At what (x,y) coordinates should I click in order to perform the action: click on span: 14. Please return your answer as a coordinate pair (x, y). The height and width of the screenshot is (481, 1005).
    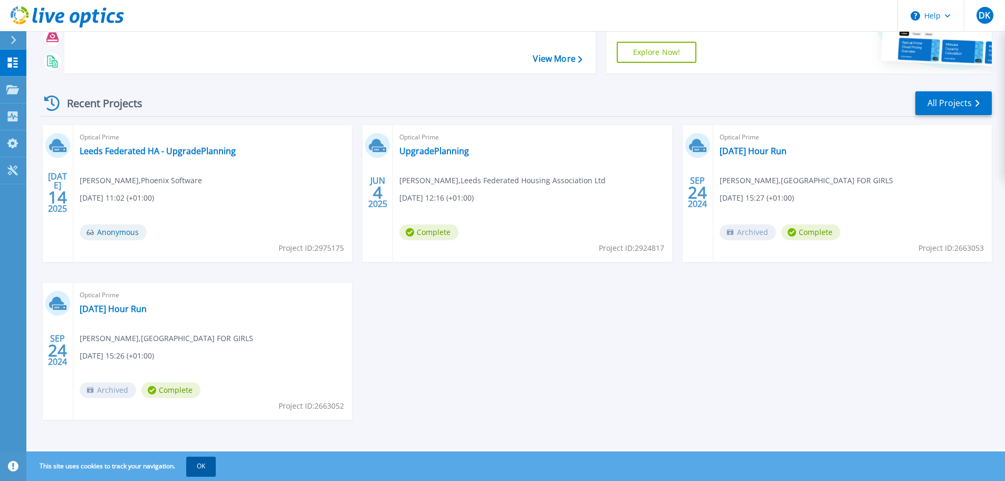
    Looking at the image, I should click on (57, 197).